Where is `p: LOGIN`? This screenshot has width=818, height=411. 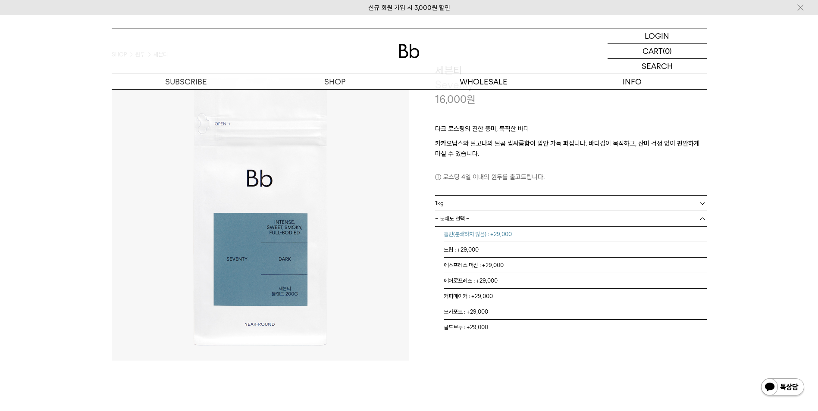 p: LOGIN is located at coordinates (657, 36).